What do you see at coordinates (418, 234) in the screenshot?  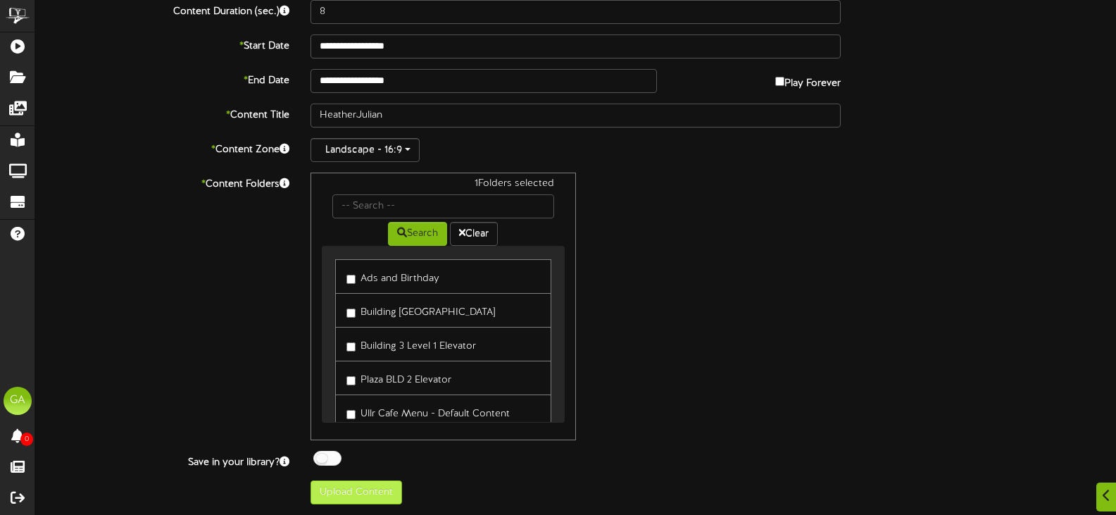 I see `button: Search` at bounding box center [418, 234].